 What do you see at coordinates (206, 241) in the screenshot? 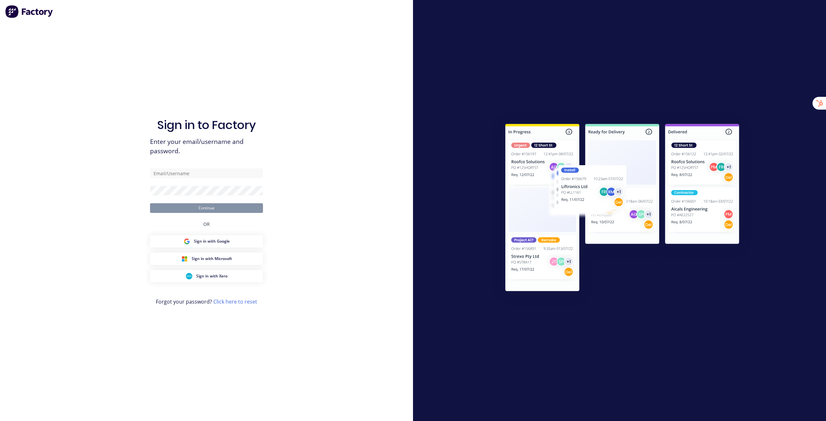
I see `button: Google Sign inSign in with Google` at bounding box center [206, 241].